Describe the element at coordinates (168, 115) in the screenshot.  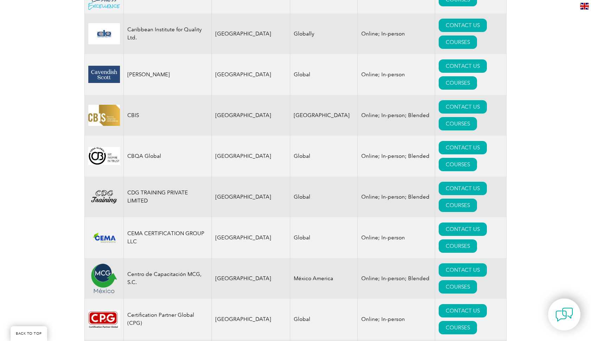
I see `td: CBIS` at that location.